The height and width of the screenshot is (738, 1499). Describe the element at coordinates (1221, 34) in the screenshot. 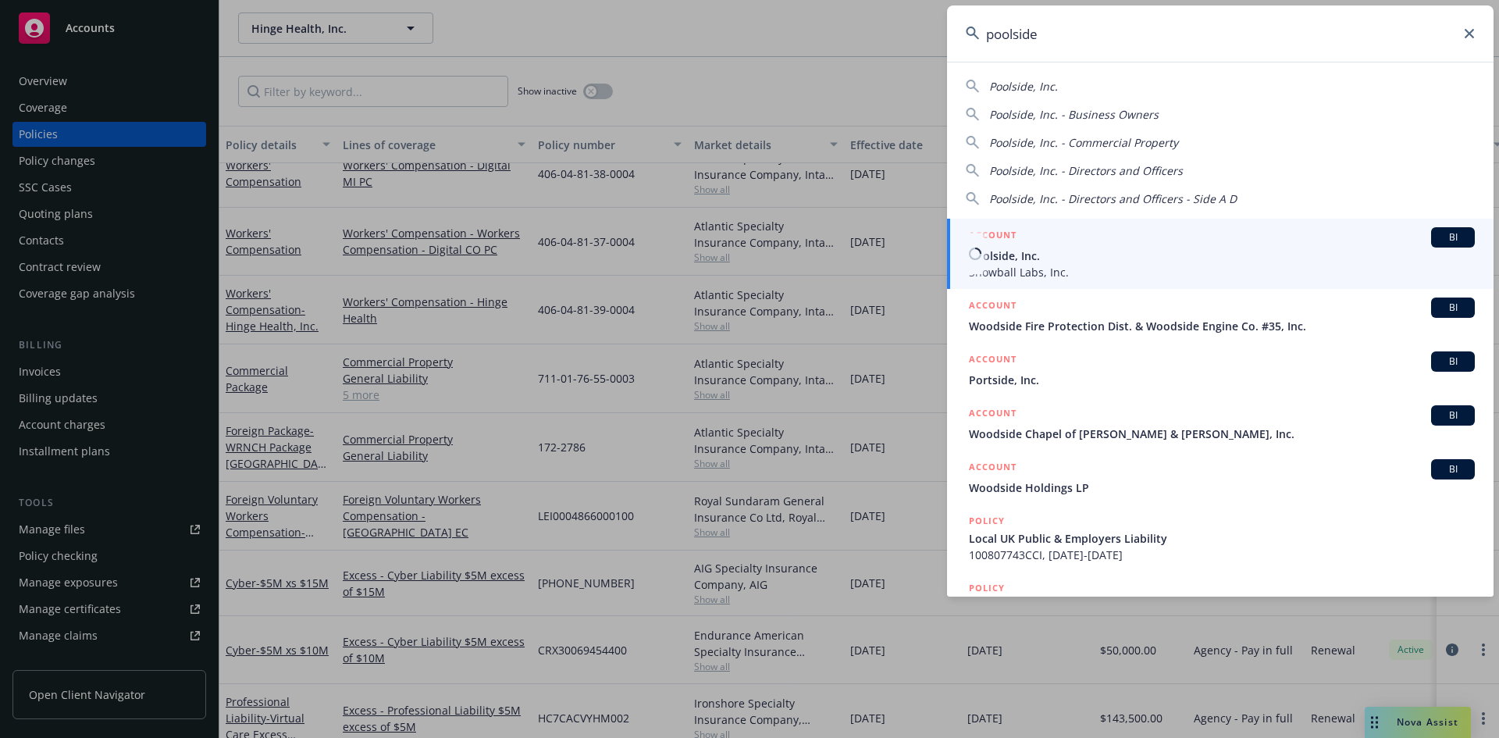

I see `input: Search...` at that location.